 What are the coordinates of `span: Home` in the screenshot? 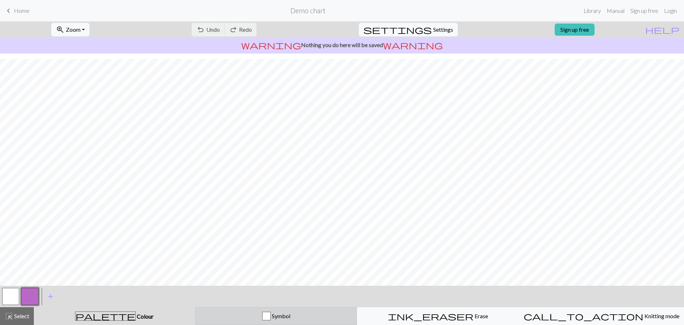 It's located at (22, 10).